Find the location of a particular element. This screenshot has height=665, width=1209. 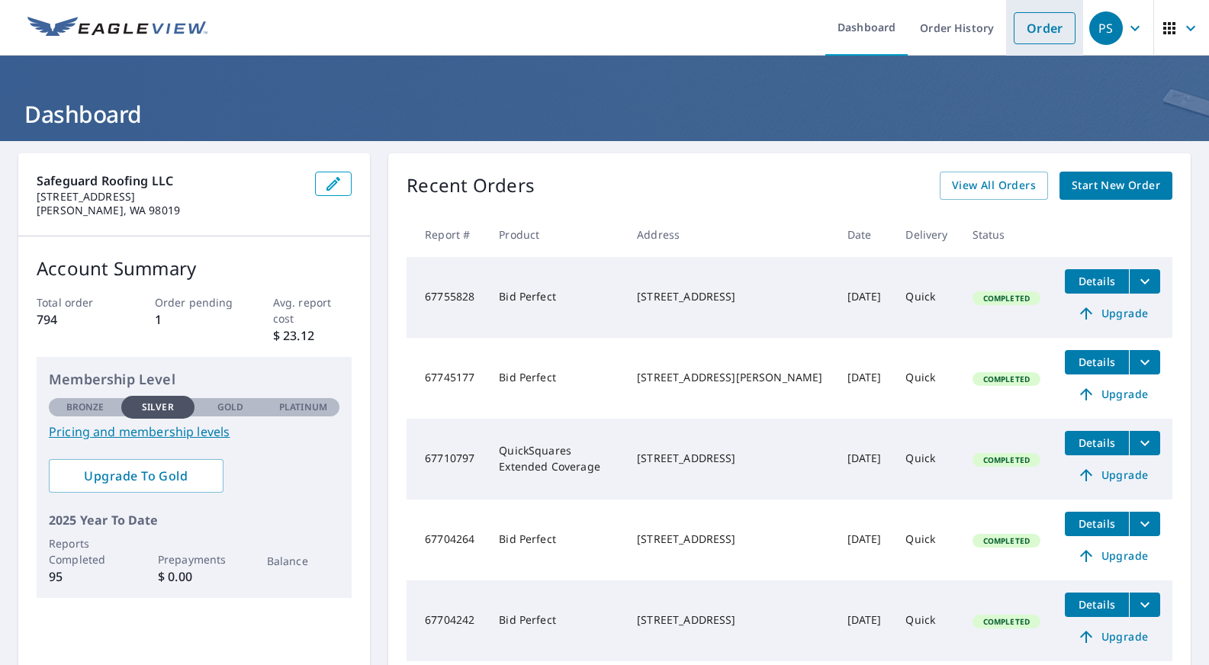

th: Status is located at coordinates (1006, 234).